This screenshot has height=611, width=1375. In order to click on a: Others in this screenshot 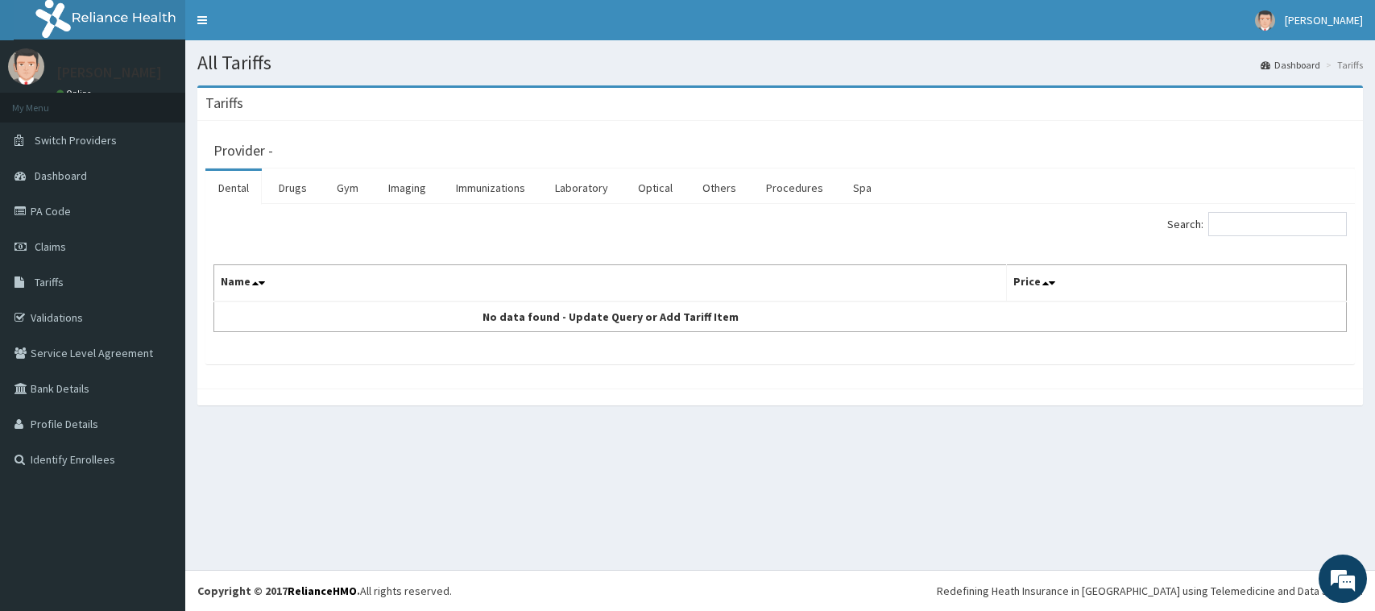, I will do `click(719, 188)`.